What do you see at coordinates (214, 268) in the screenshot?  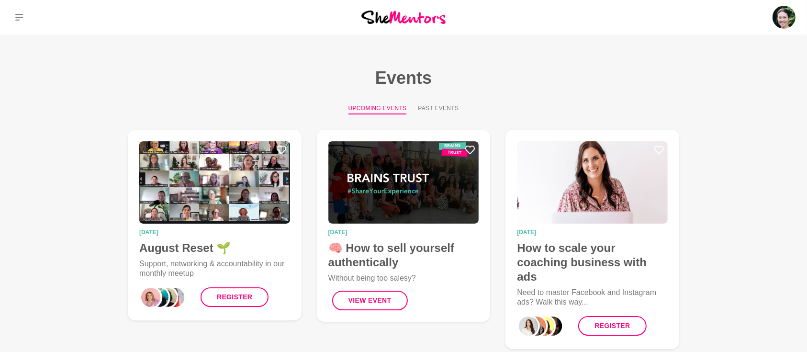 I see `p: Support, networking & accountability in our monthly meetup` at bounding box center [214, 268].